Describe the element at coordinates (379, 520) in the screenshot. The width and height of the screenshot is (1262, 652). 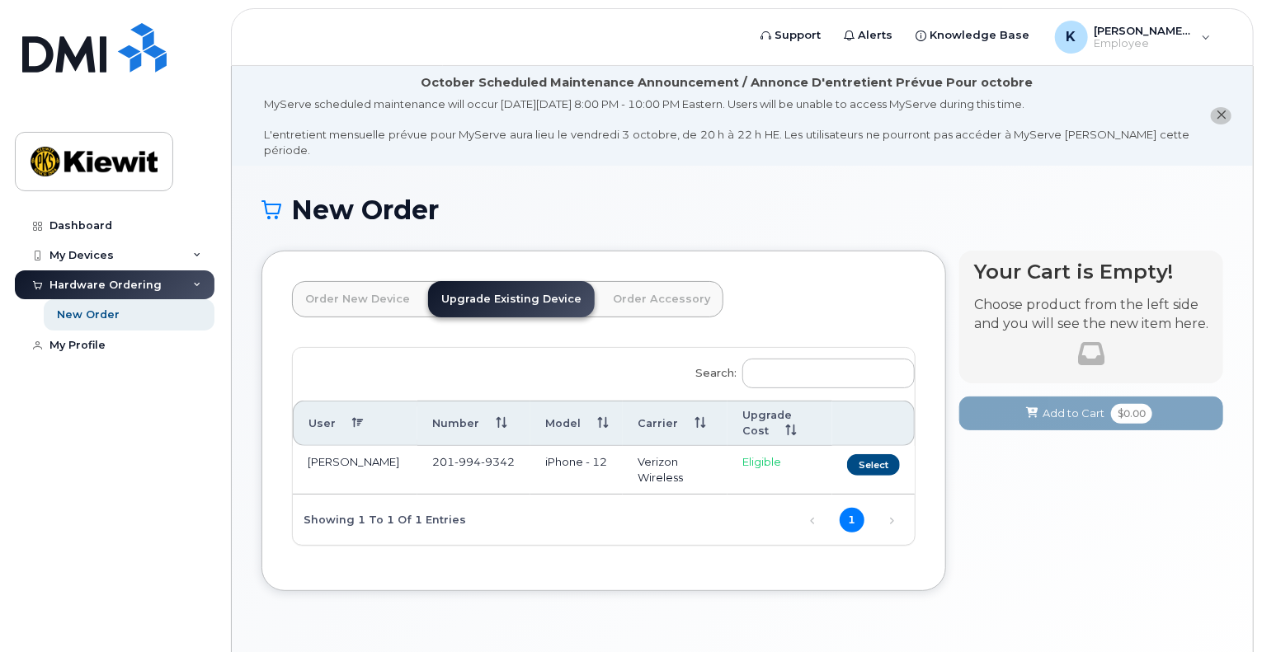
I see `div: Showing 1 to 1 of 1 entries` at that location.